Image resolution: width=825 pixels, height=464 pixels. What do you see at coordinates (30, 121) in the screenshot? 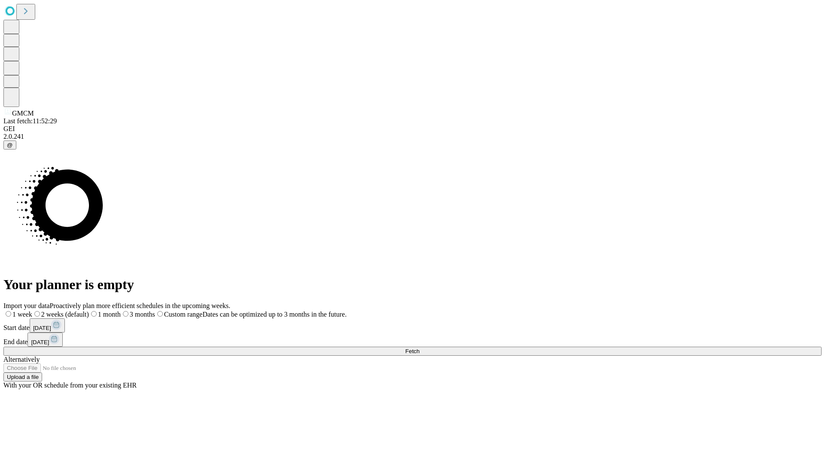
I see `span: Last fetch: 11:52:29` at bounding box center [30, 121].